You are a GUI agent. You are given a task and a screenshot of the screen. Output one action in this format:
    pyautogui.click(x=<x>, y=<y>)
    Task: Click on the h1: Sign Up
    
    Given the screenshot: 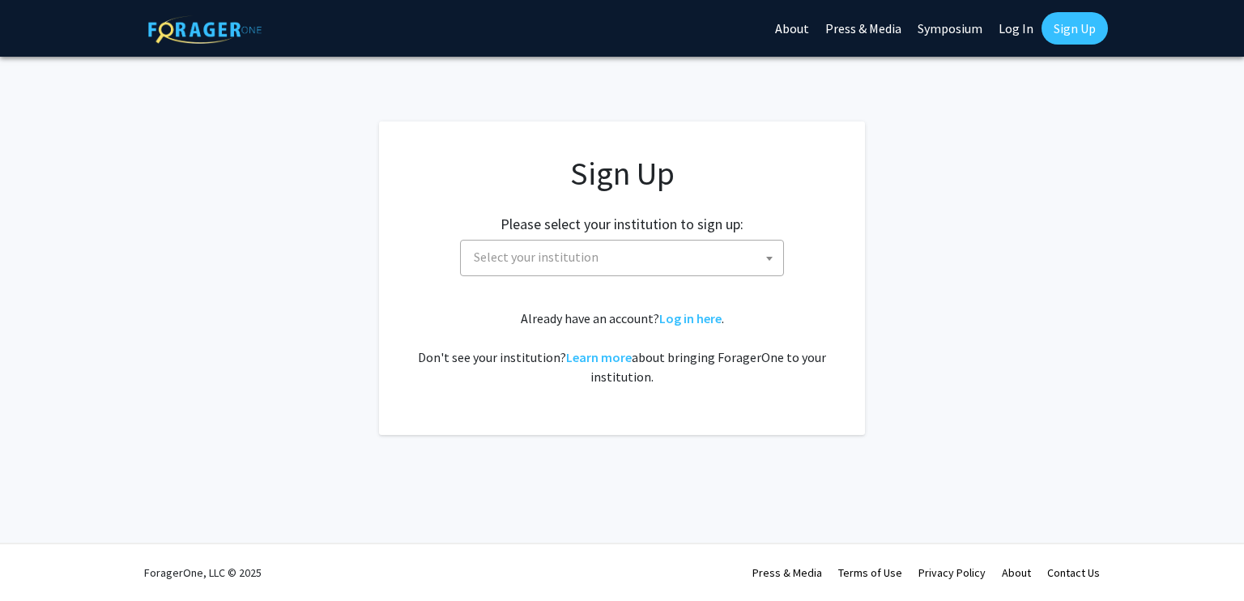 What is the action you would take?
    pyautogui.click(x=622, y=173)
    